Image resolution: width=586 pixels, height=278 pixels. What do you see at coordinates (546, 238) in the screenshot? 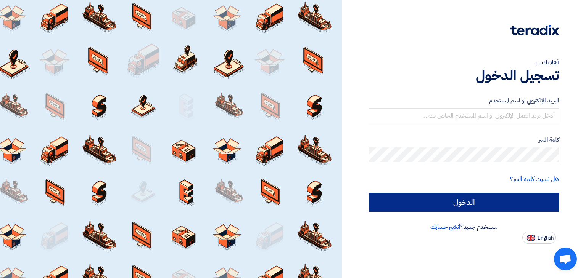
I see `span: English` at bounding box center [546, 238].